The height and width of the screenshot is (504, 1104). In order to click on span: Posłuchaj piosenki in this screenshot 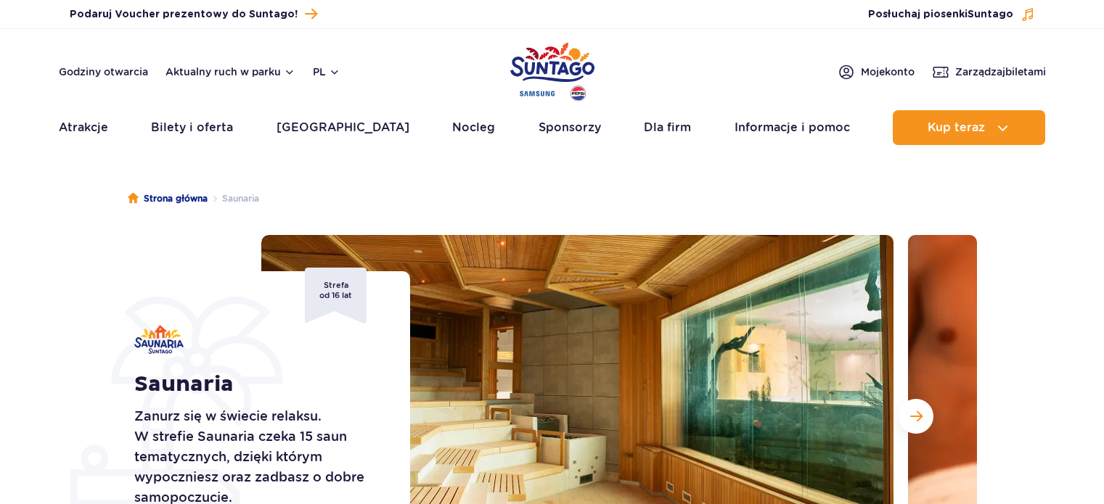, I will do `click(940, 15)`.